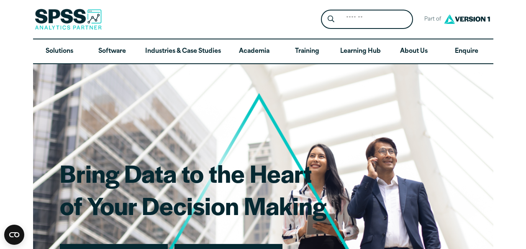  Describe the element at coordinates (263, 52) in the screenshot. I see `nav: Desktop version of site main menu` at that location.